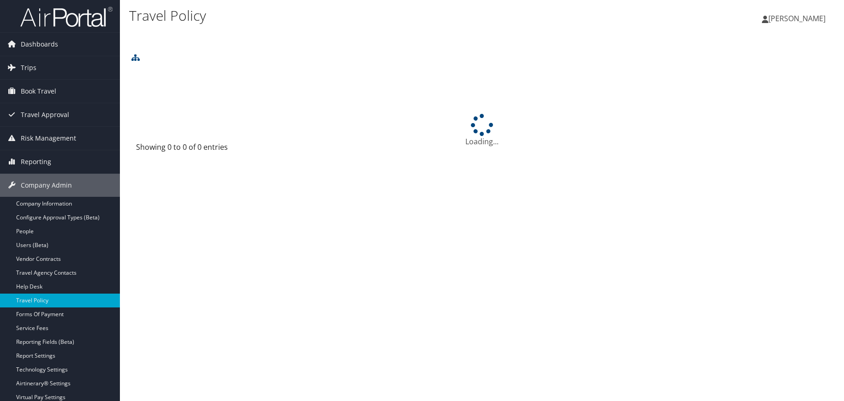 The height and width of the screenshot is (401, 844). What do you see at coordinates (29, 68) in the screenshot?
I see `span: Trips` at bounding box center [29, 68].